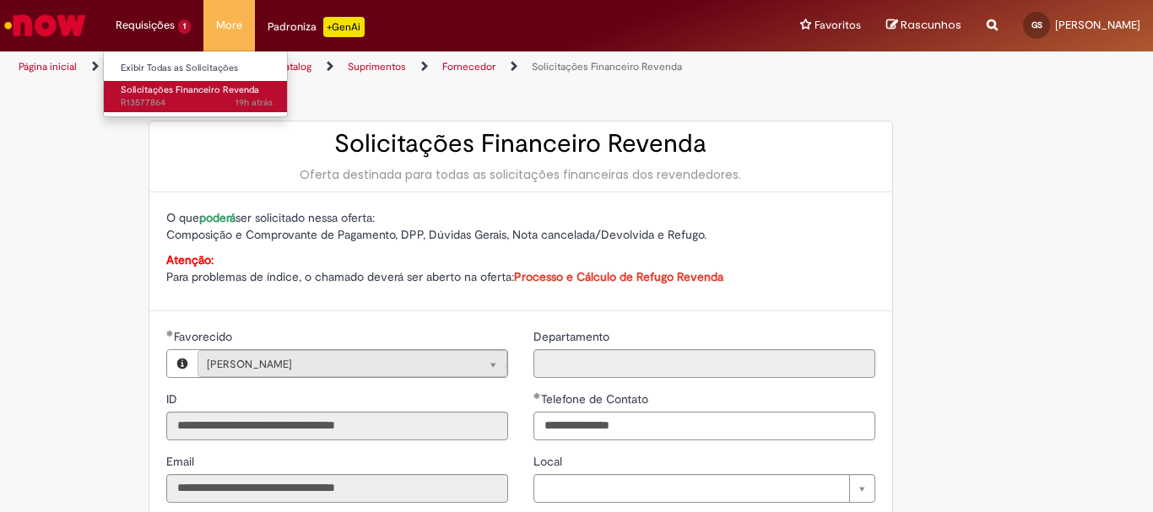 This screenshot has width=1153, height=512. What do you see at coordinates (197, 68) in the screenshot?
I see `a: Exibir Todas as Solicitações` at bounding box center [197, 68].